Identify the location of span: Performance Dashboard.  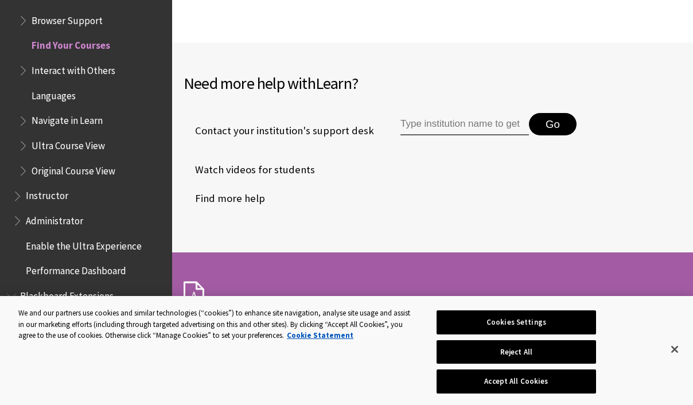
(76, 269).